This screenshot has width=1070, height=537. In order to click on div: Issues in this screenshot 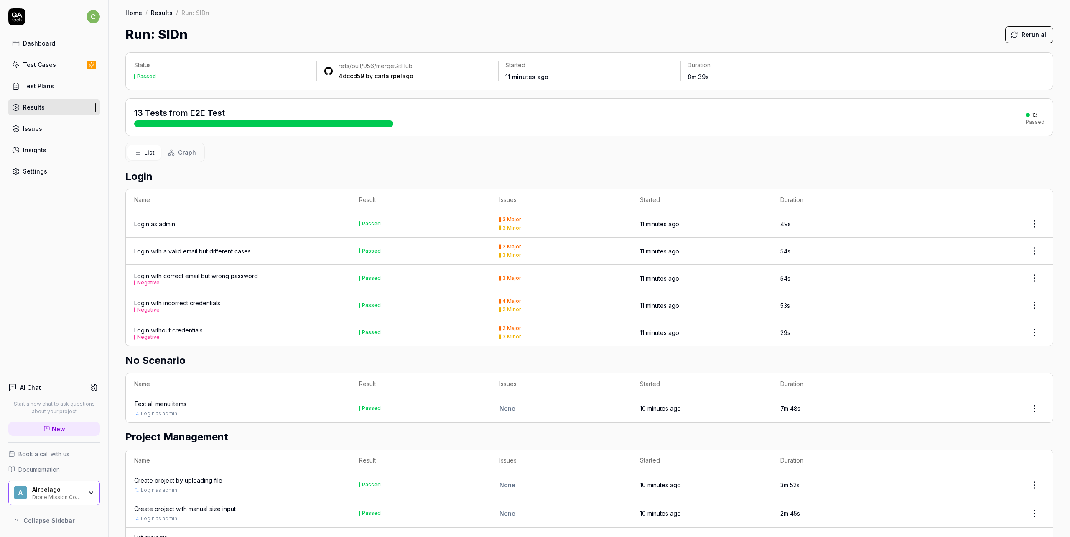, I will do `click(33, 128)`.